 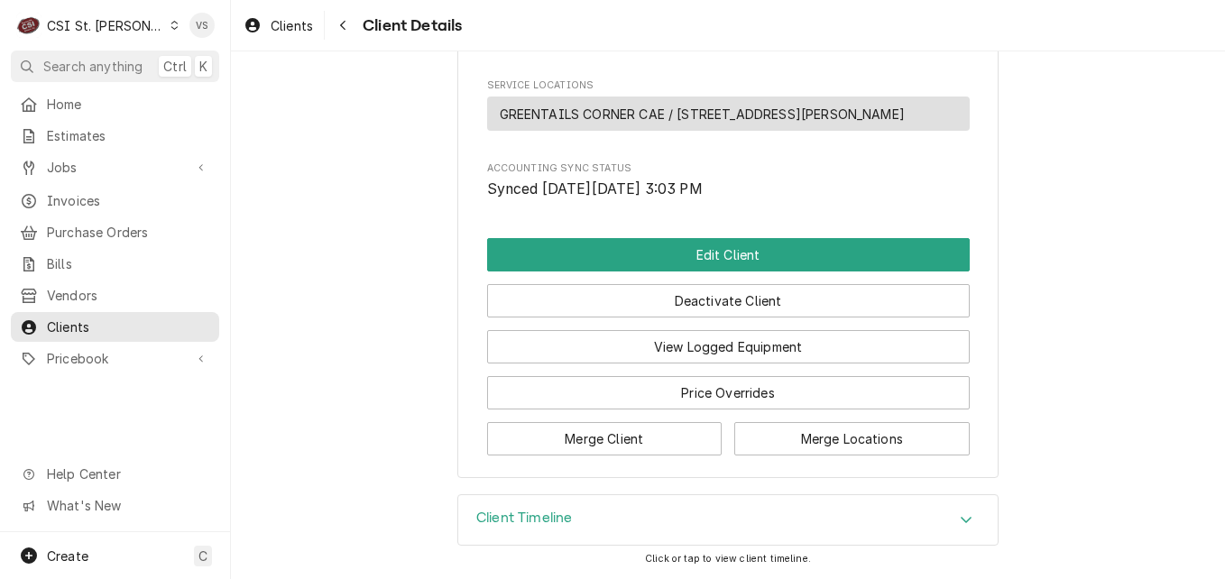 I want to click on button: Deactivate Client, so click(x=728, y=300).